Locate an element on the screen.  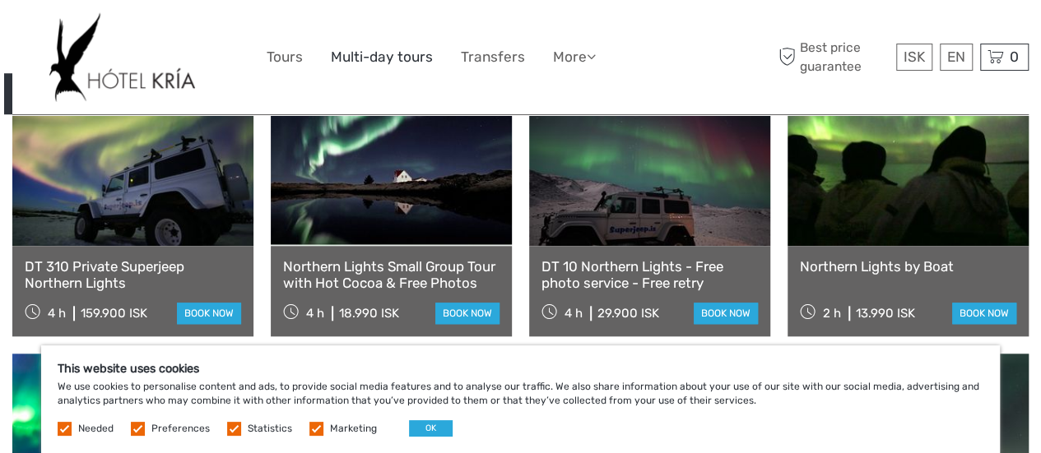
span: ISK is located at coordinates (914, 57).